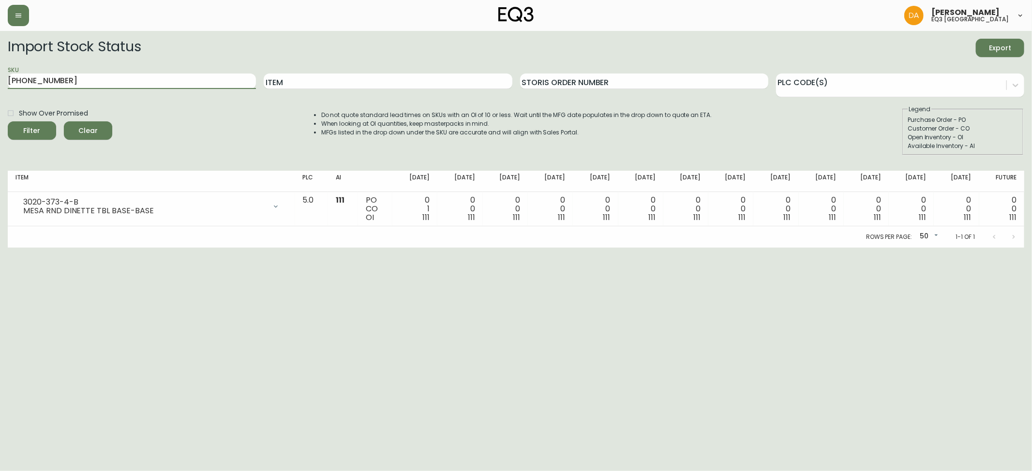 Image resolution: width=1032 pixels, height=471 pixels. What do you see at coordinates (962, 146) in the screenshot?
I see `div: Available Inventory - AI` at bounding box center [962, 146].